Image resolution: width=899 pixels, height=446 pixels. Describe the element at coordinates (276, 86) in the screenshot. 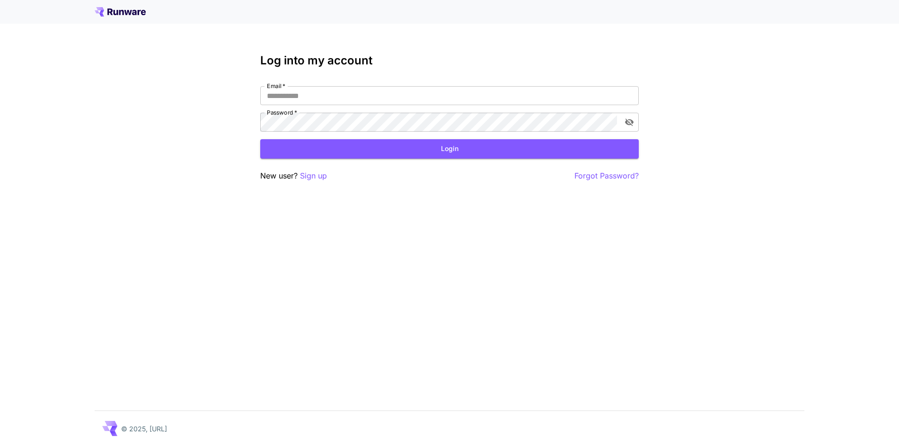

I see `label: Email` at that location.